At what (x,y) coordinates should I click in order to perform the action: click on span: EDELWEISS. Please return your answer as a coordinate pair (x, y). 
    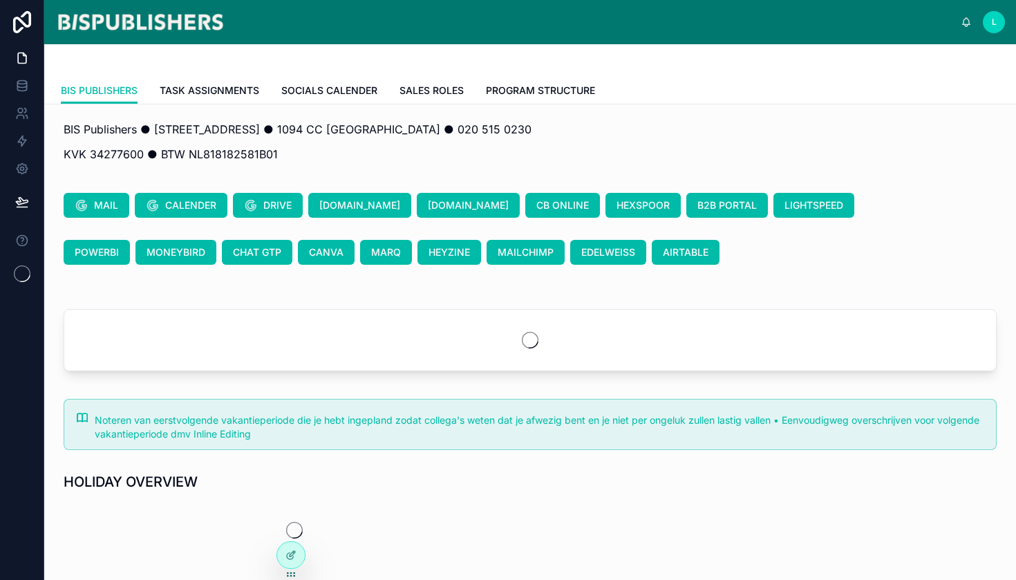
    Looking at the image, I should click on (608, 252).